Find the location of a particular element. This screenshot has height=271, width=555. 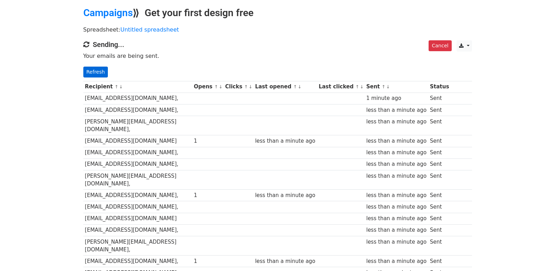

th: Last opened is located at coordinates (286, 87).